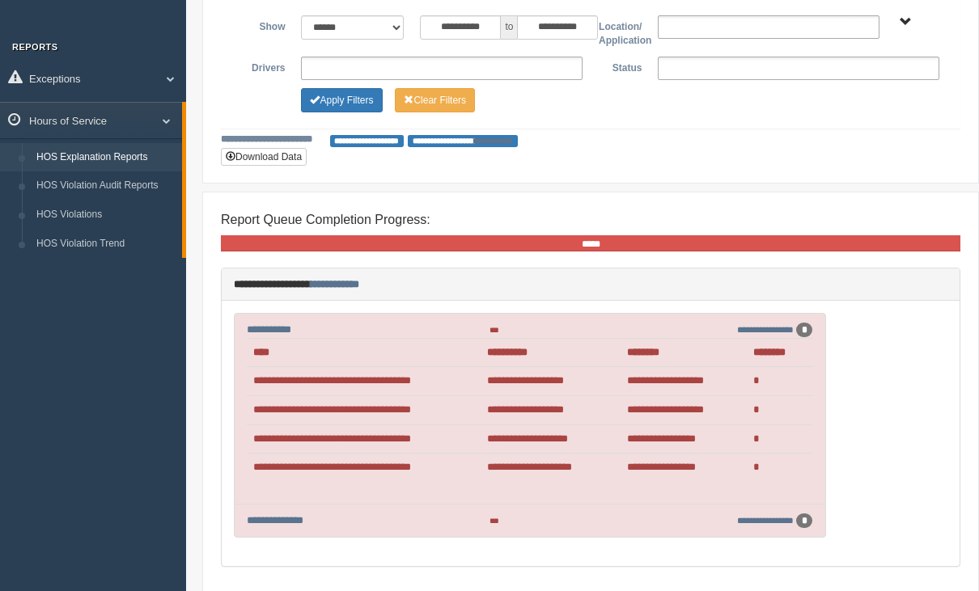  I want to click on label: Drivers, so click(263, 66).